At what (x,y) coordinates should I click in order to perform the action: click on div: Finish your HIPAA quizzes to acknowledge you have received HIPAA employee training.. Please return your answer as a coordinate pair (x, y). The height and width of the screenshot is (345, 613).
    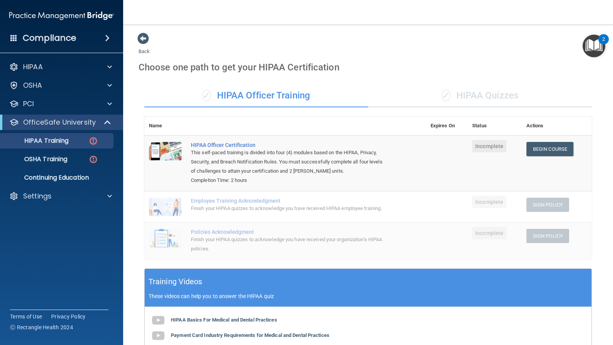
    Looking at the image, I should click on (289, 208).